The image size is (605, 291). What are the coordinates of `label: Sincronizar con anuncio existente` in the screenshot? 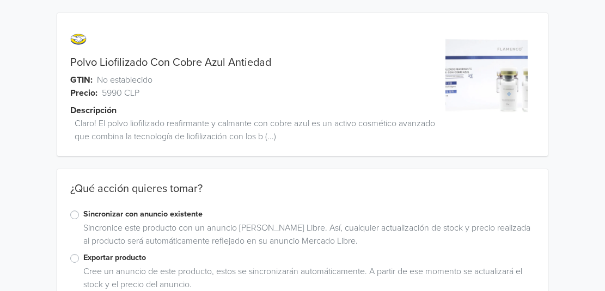 It's located at (309, 215).